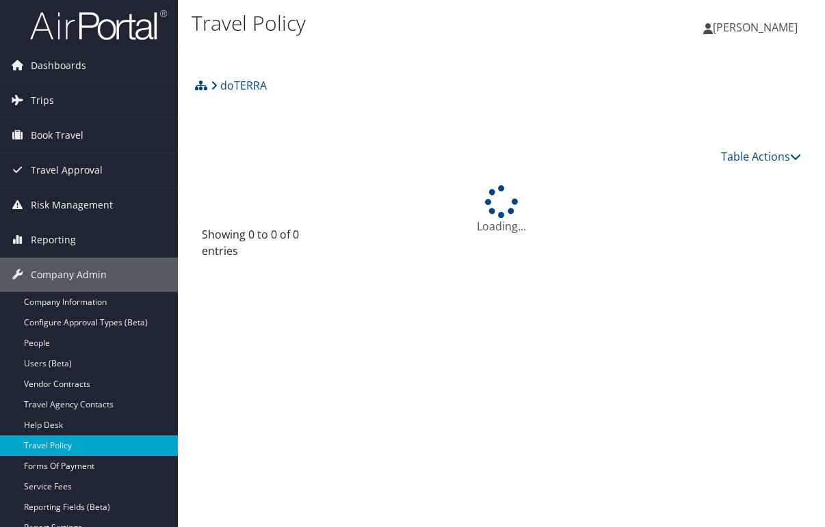 The height and width of the screenshot is (527, 825). Describe the element at coordinates (68, 275) in the screenshot. I see `span: Company Admin` at that location.